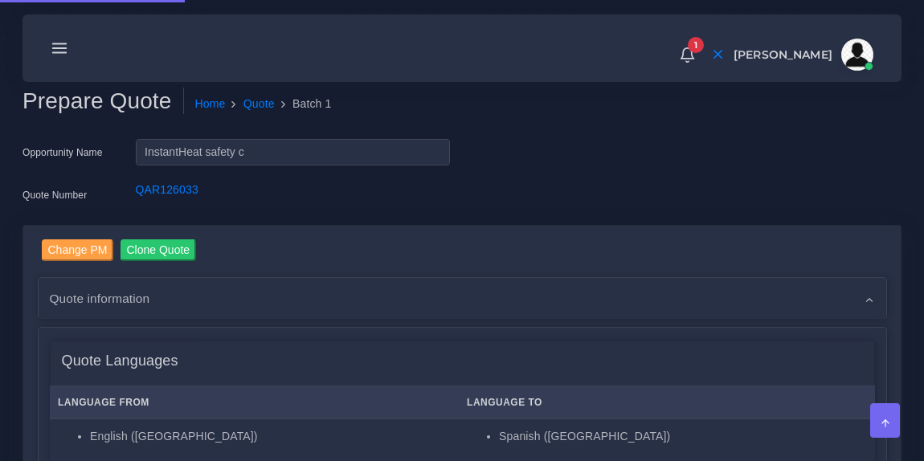 The height and width of the screenshot is (461, 924). Describe the element at coordinates (857, 55) in the screenshot. I see `img: avatar` at that location.